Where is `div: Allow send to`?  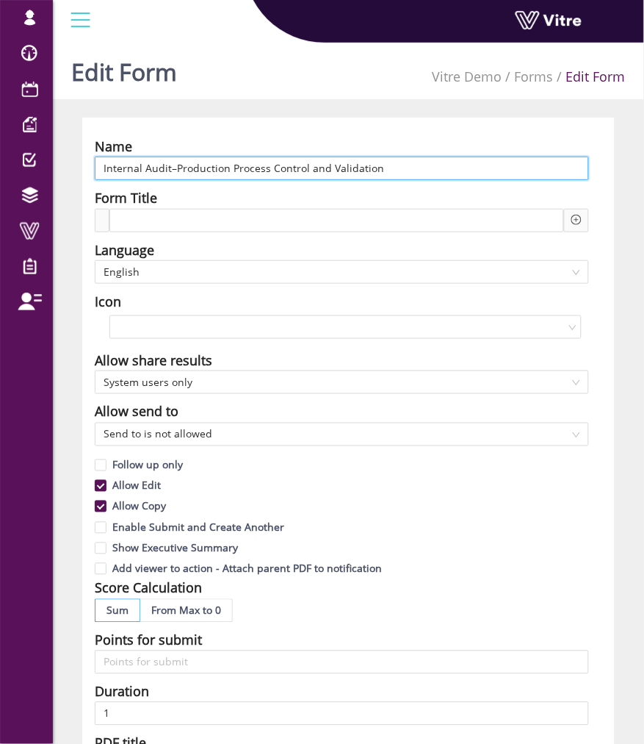
div: Allow send to is located at coordinates (137, 411).